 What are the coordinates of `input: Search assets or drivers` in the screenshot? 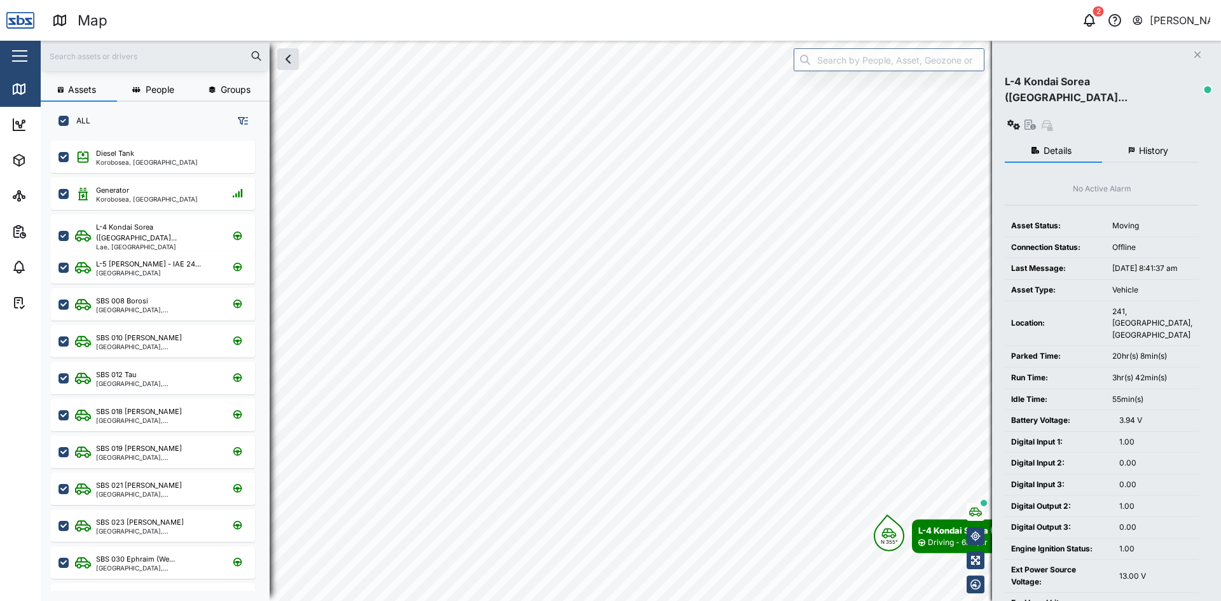 It's located at (155, 56).